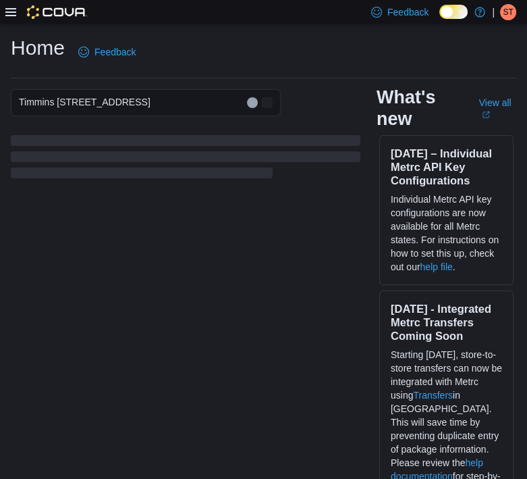 The width and height of the screenshot is (527, 479). I want to click on img: Cova, so click(57, 12).